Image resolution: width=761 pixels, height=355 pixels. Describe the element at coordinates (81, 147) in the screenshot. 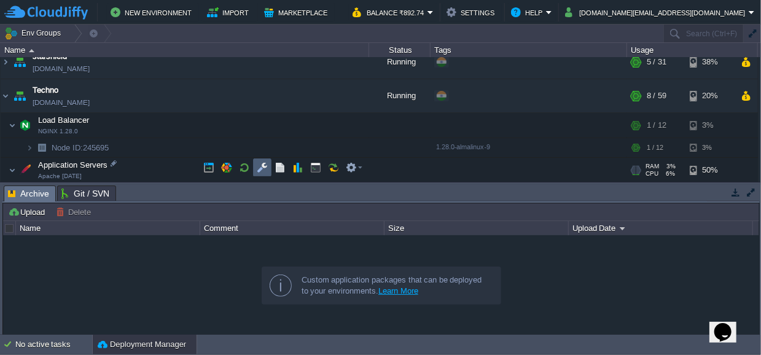

I see `span: 245695` at that location.